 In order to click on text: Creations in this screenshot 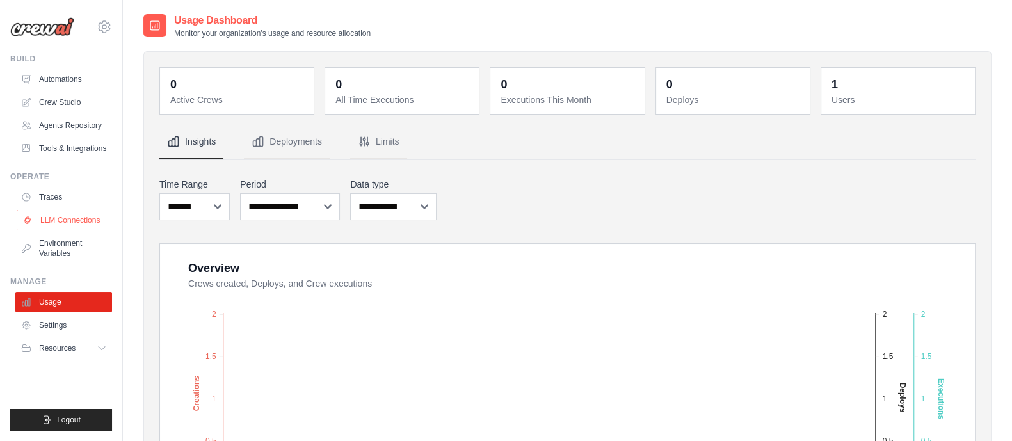, I will do `click(197, 393)`.